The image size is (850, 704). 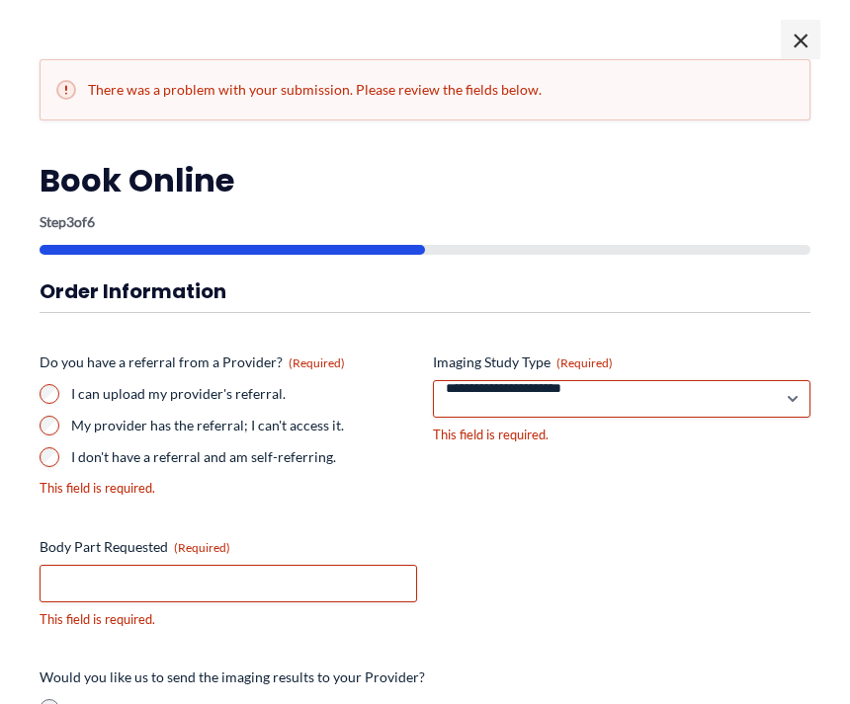 I want to click on label: Body Part Requested, so click(x=228, y=547).